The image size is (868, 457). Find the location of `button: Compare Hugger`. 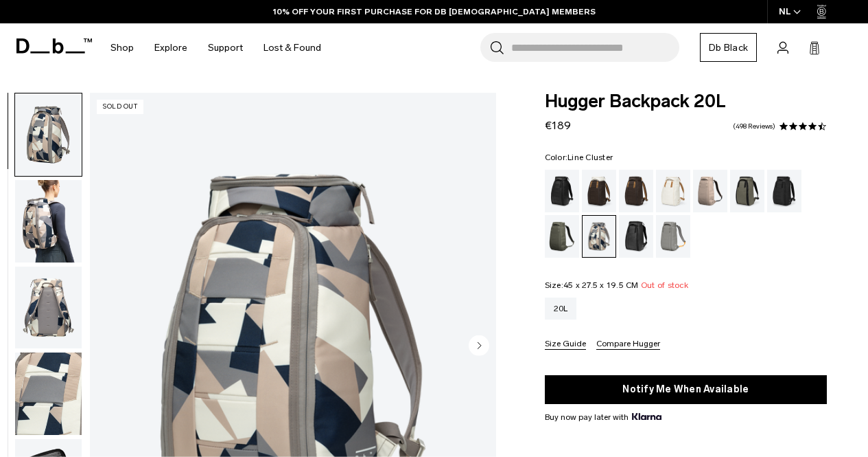

button: Compare Hugger is located at coordinates (628, 344).